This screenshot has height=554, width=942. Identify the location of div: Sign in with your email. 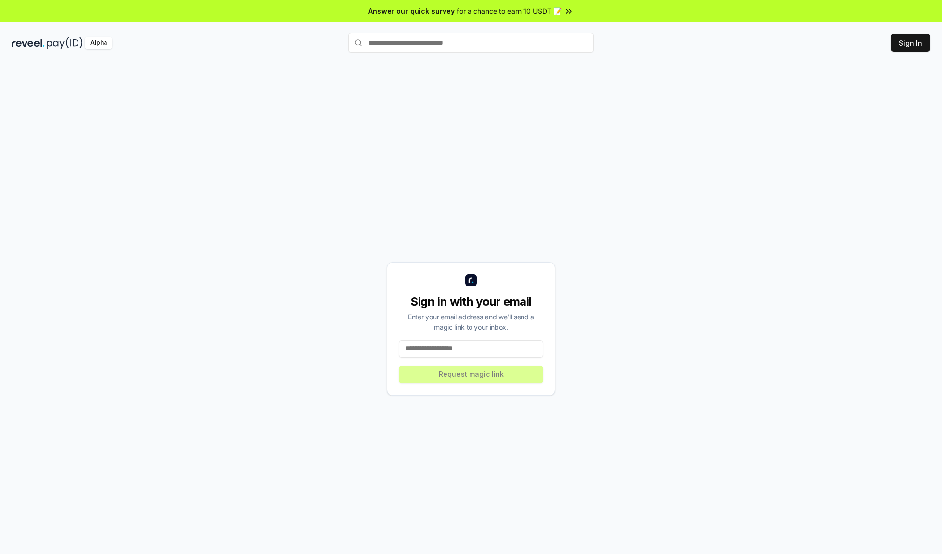
(471, 302).